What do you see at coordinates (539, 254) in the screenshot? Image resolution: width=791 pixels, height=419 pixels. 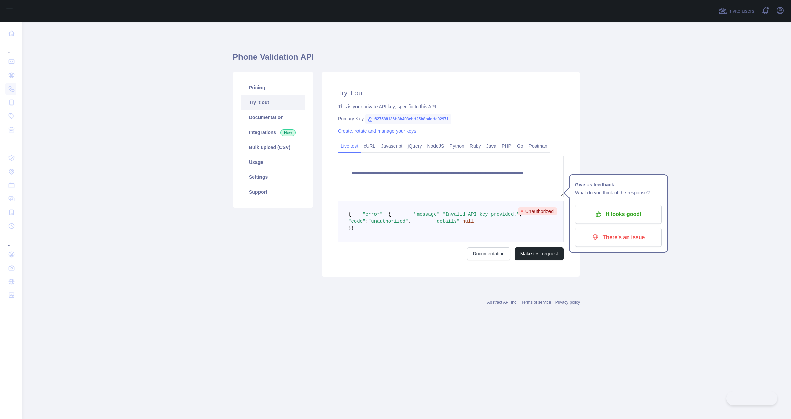 I see `button: Make test request` at bounding box center [539, 254].